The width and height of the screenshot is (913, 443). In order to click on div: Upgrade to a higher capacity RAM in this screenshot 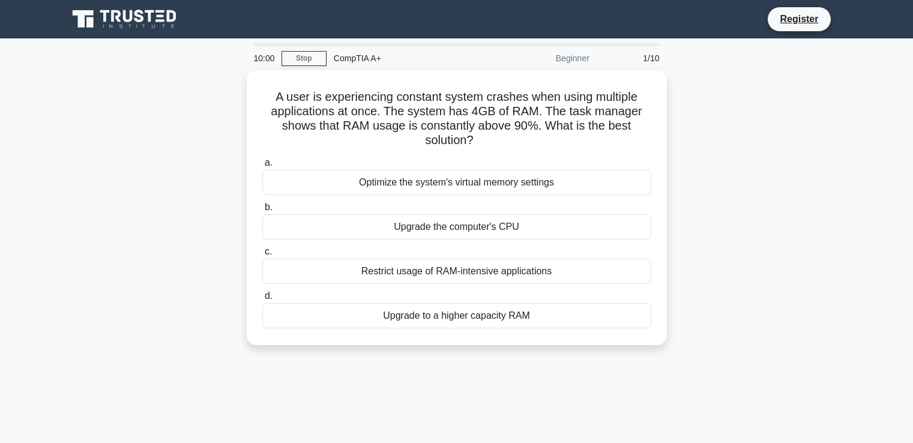, I will do `click(457, 316)`.